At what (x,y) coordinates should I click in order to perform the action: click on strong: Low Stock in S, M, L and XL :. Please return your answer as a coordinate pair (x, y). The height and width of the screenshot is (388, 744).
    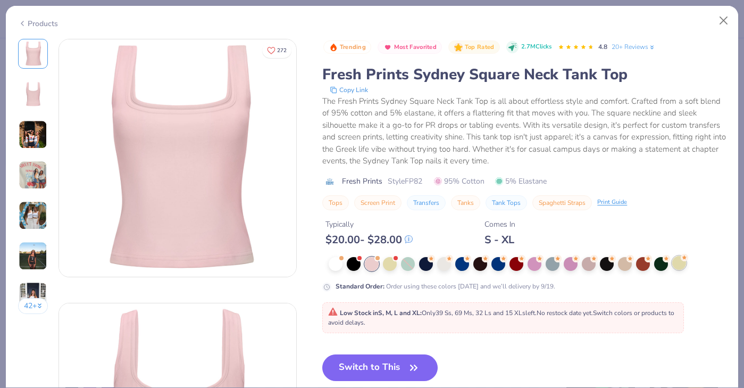
    Looking at the image, I should click on (381, 313).